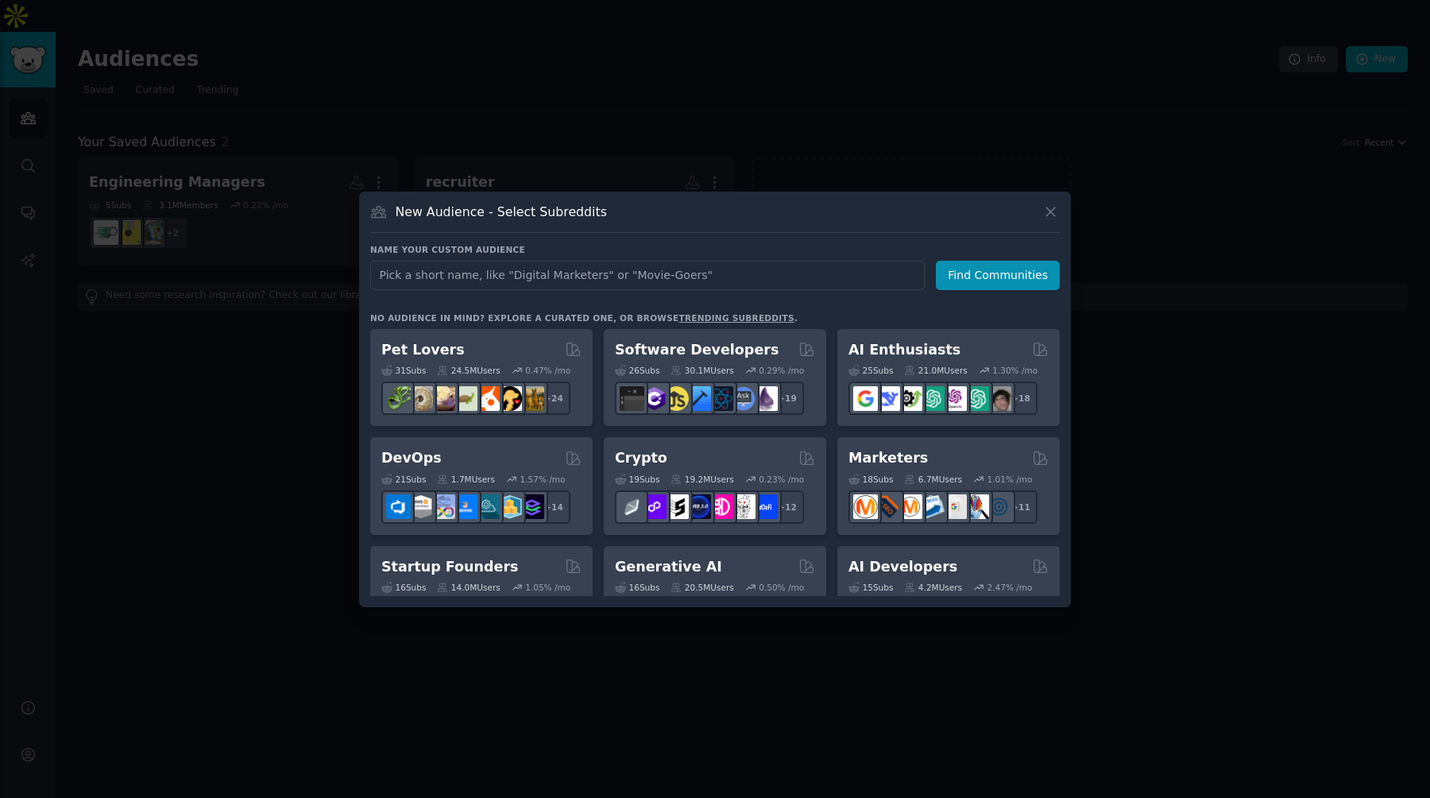  I want to click on div: + 11, so click(1021, 507).